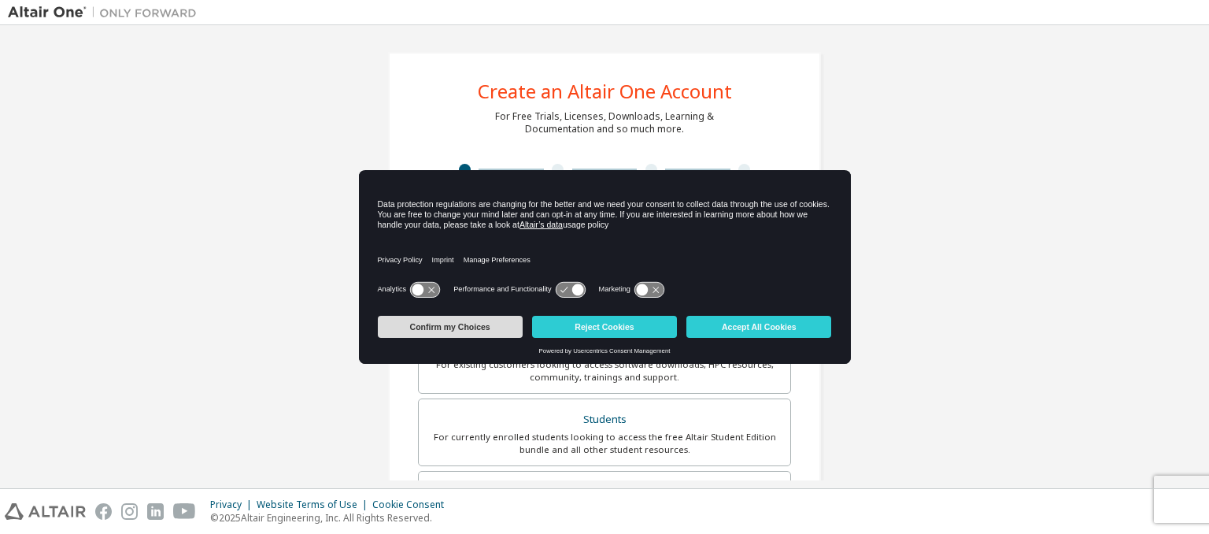 This screenshot has height=534, width=1209. What do you see at coordinates (331, 517) in the screenshot?
I see `p: © 2025 Altair Engineering, Inc. All Rights Reserved.` at bounding box center [331, 517].